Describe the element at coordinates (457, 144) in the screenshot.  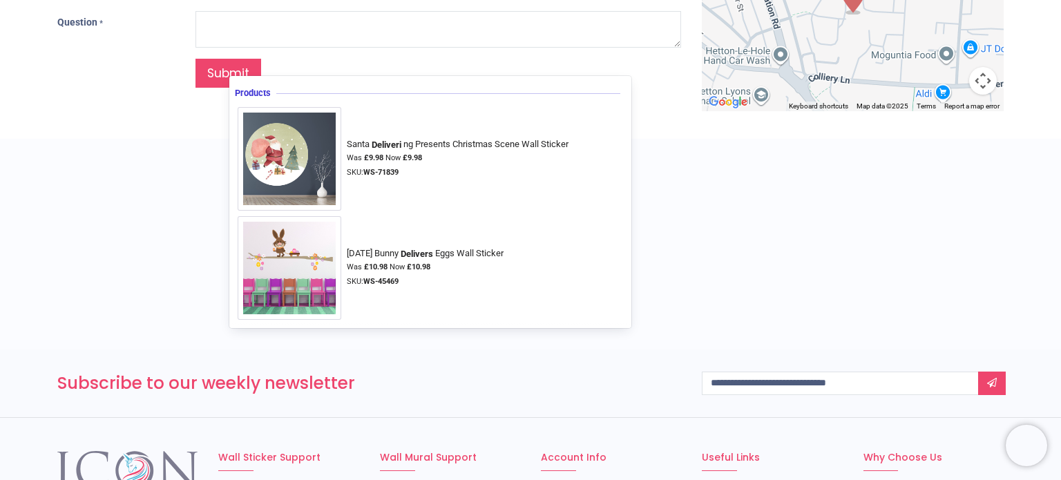
I see `div: Santa ng Presents Christmas Scene Wall Sticker` at that location.